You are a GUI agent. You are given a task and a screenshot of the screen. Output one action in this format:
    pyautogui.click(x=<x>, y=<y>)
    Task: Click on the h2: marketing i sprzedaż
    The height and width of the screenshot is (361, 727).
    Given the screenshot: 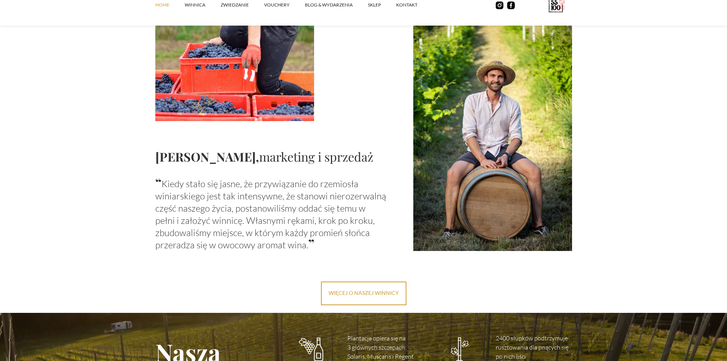 What is the action you would take?
    pyautogui.click(x=271, y=156)
    